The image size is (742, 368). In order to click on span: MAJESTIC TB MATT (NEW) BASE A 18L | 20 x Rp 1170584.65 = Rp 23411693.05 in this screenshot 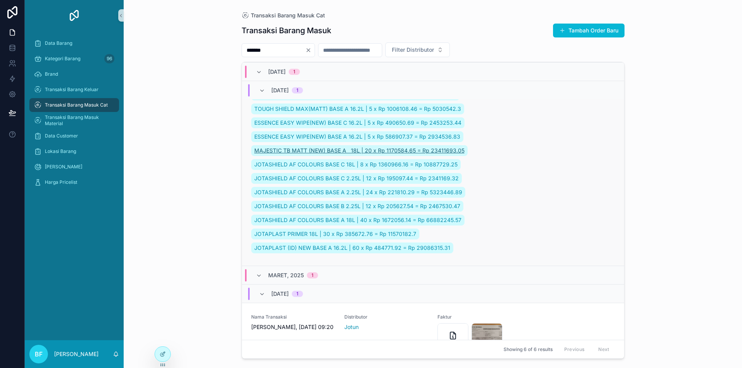, I will do `click(360, 151)`.